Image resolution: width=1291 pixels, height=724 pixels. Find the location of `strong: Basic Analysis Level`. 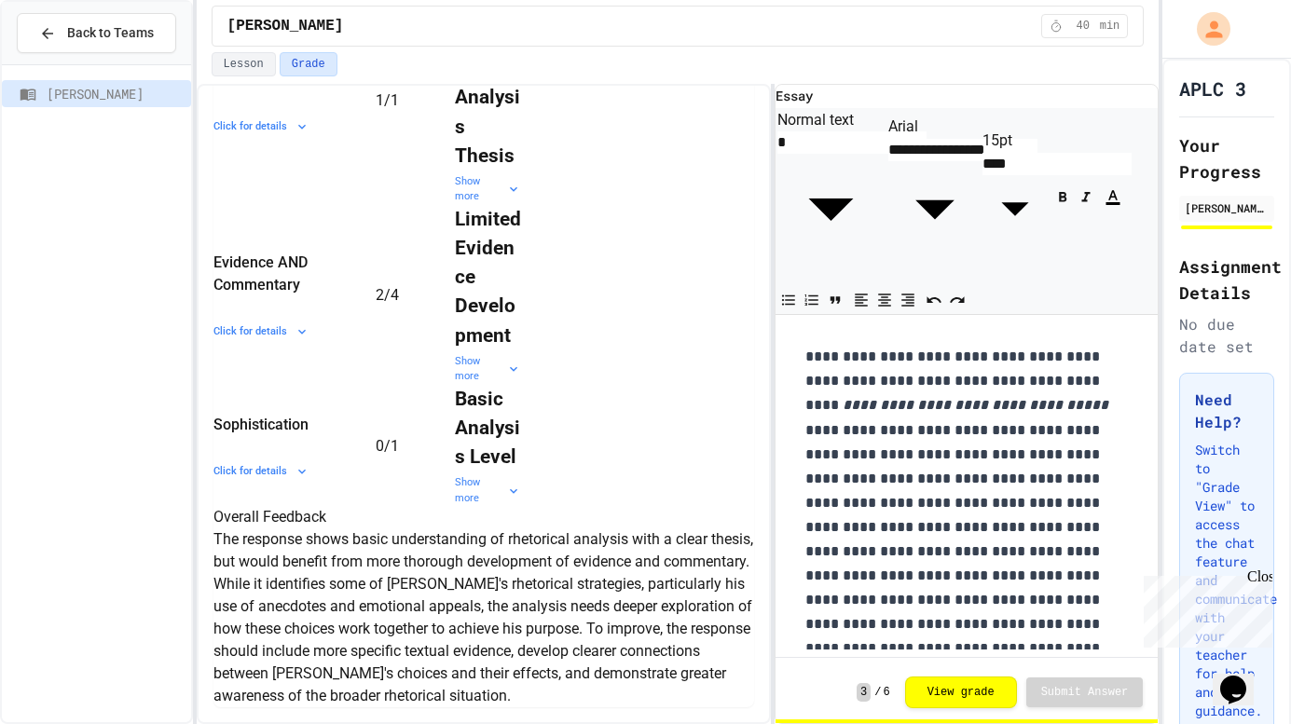

strong: Basic Analysis Level is located at coordinates (487, 428).